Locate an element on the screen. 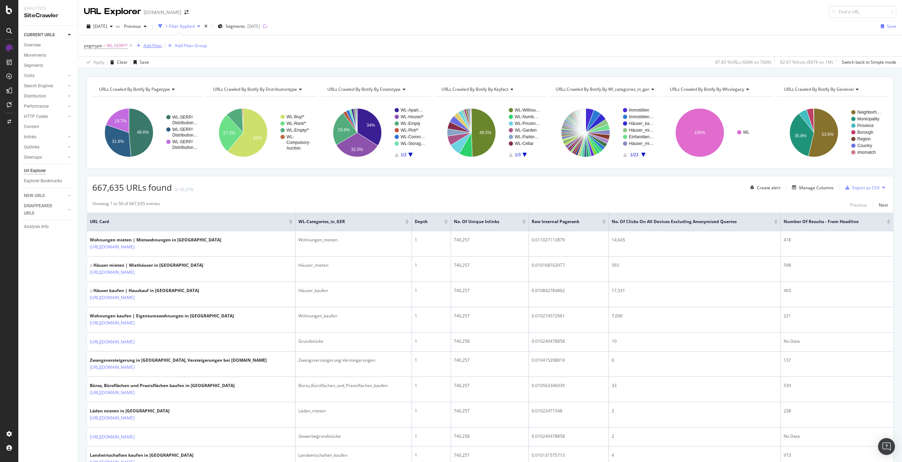  div: Performance is located at coordinates (36, 106).